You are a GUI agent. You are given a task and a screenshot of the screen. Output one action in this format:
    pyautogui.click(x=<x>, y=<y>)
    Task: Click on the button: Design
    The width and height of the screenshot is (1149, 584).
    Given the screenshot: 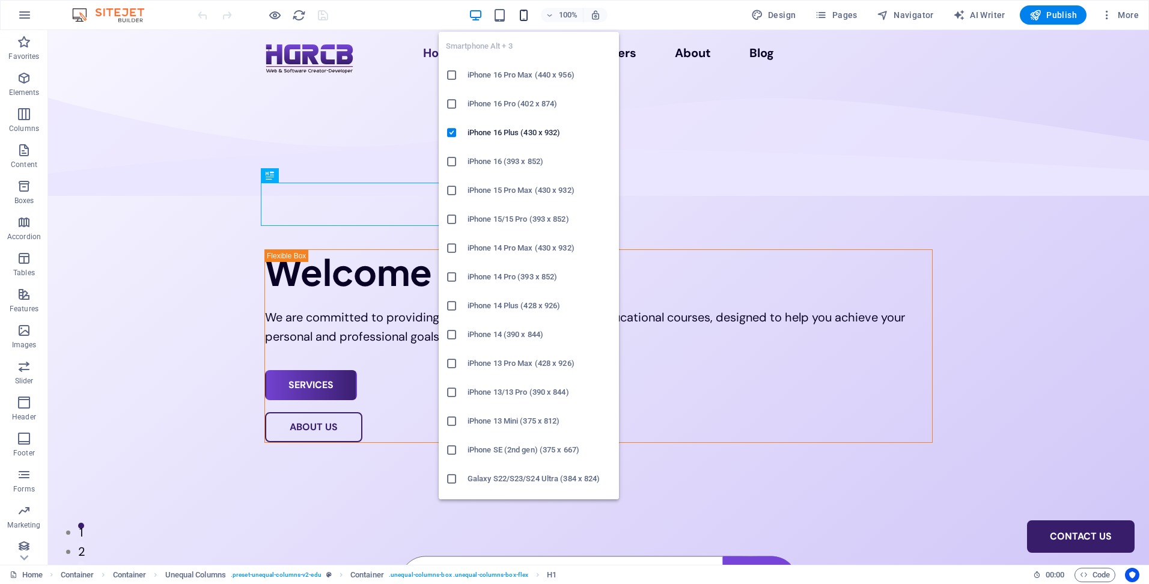 What is the action you would take?
    pyautogui.click(x=773, y=15)
    